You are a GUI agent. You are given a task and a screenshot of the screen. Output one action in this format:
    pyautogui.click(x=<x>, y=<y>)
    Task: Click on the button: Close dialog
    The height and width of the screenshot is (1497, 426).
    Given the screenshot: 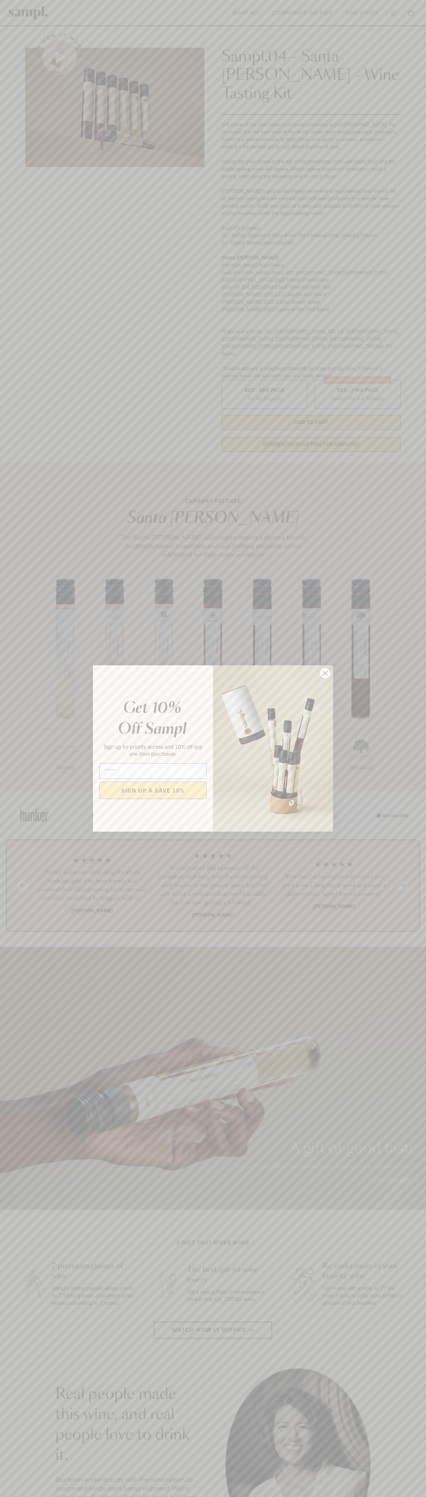 What is the action you would take?
    pyautogui.click(x=325, y=673)
    